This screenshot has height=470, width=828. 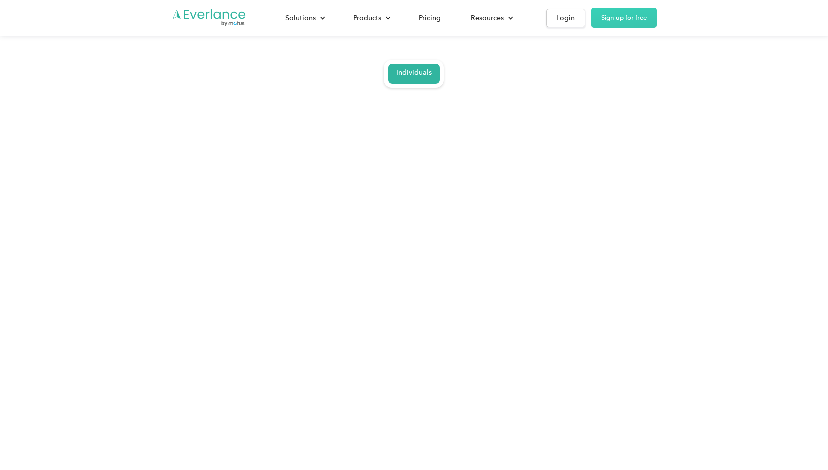 I want to click on div: Login, so click(x=566, y=18).